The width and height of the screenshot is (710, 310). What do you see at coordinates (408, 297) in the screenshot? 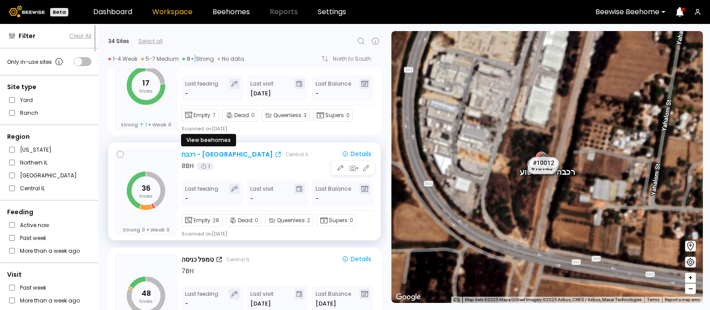
I see `img: Google` at bounding box center [408, 297].